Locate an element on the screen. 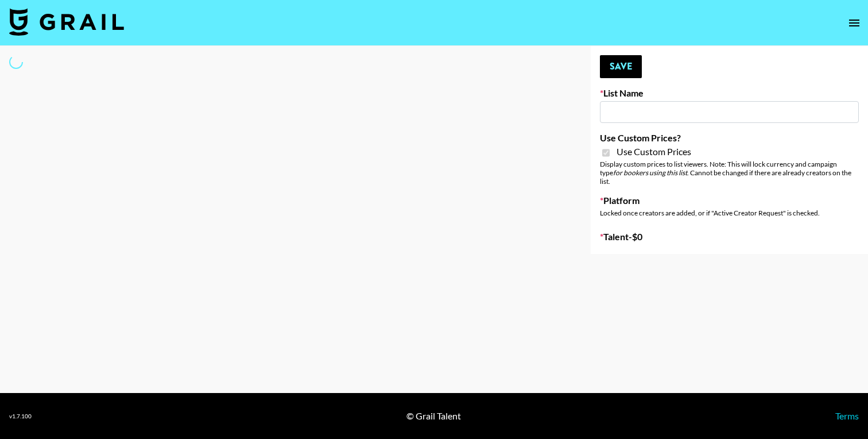  div: v 1.7.100 is located at coordinates (20, 416).